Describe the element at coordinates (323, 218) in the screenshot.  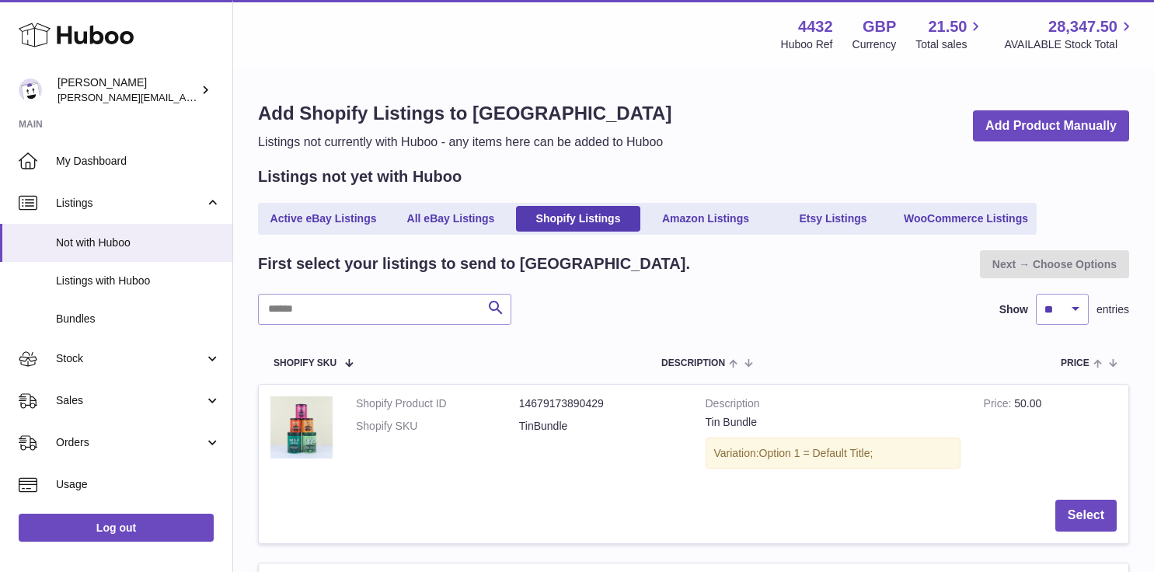
I see `a: Active eBay Listings` at that location.